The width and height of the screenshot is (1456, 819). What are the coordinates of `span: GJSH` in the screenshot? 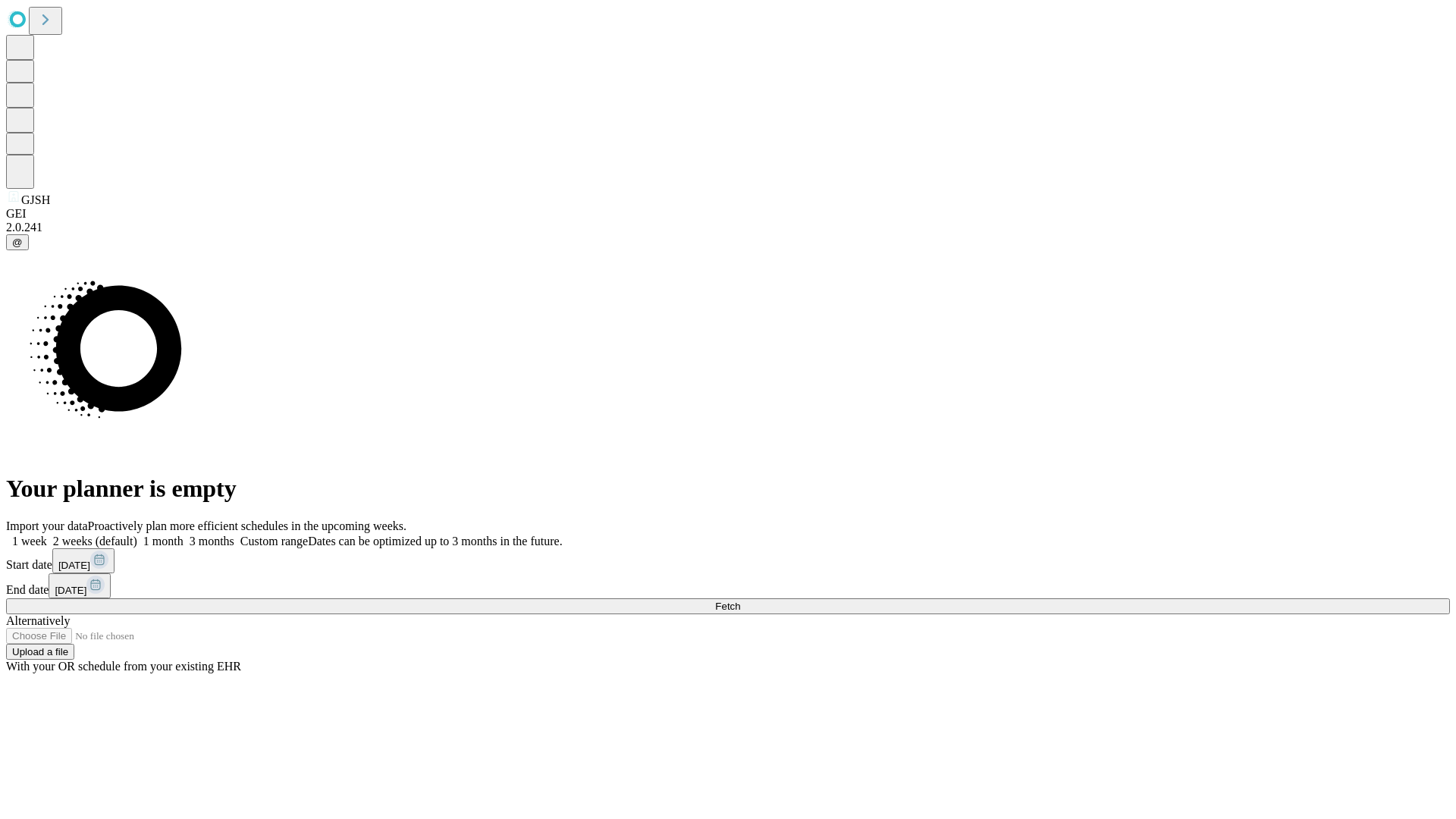 It's located at (36, 199).